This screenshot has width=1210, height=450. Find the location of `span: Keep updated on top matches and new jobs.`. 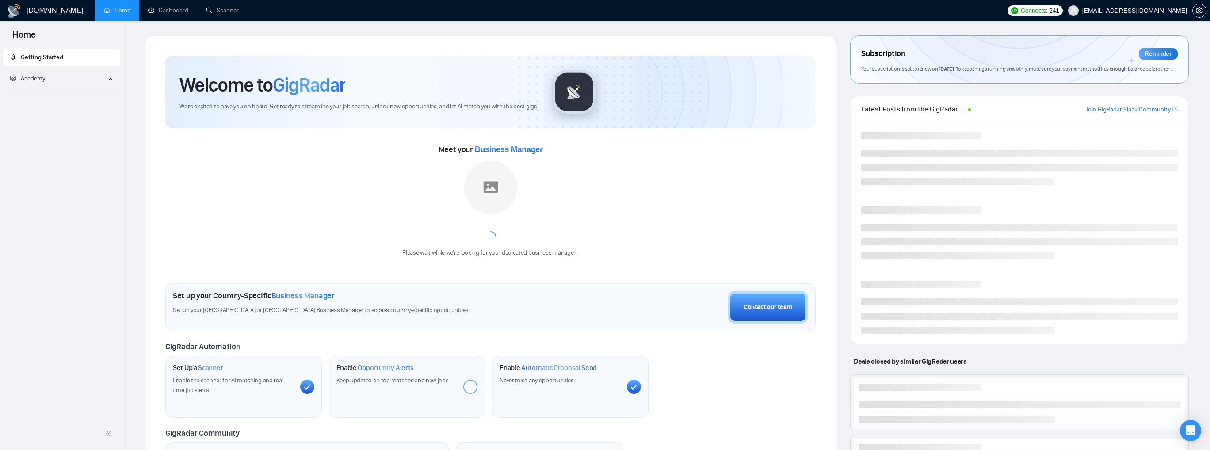

span: Keep updated on top matches and new jobs. is located at coordinates (393, 380).